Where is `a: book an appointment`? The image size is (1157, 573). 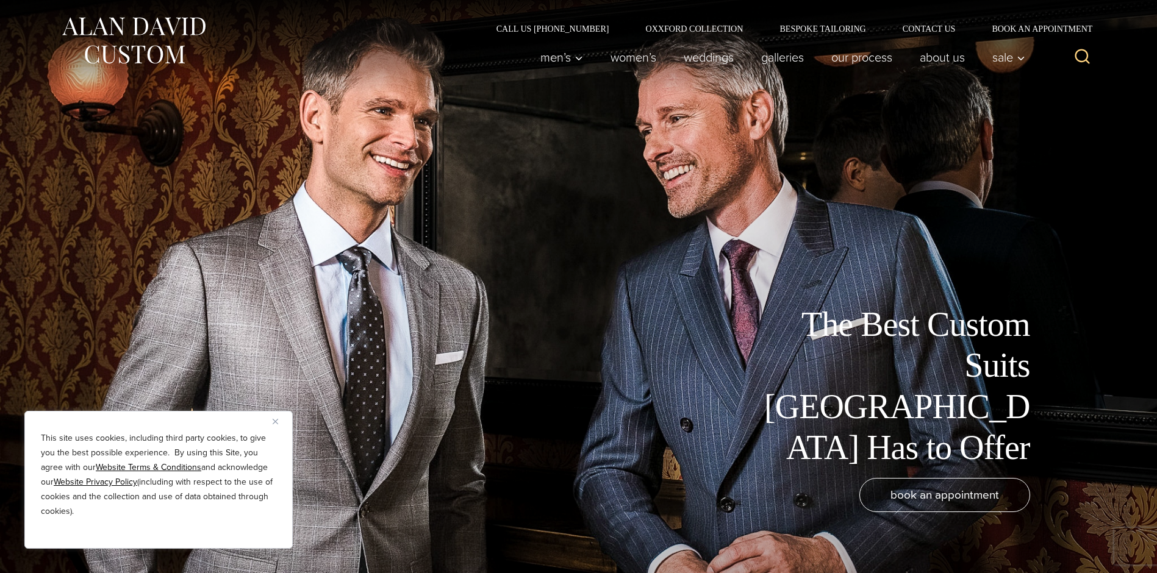 a: book an appointment is located at coordinates (945, 495).